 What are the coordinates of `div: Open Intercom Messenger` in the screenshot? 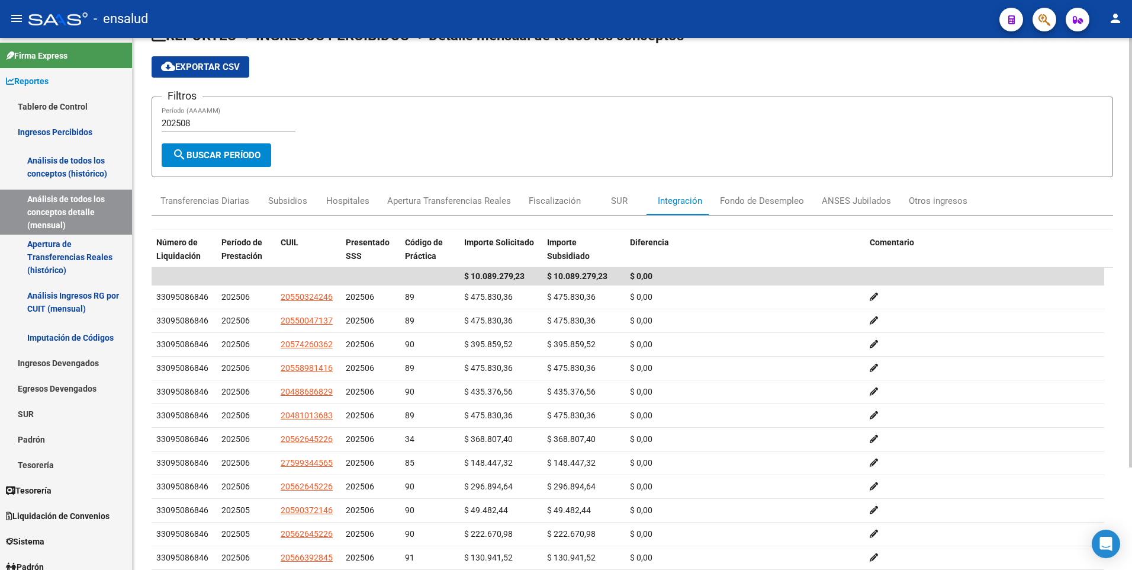 It's located at (1106, 544).